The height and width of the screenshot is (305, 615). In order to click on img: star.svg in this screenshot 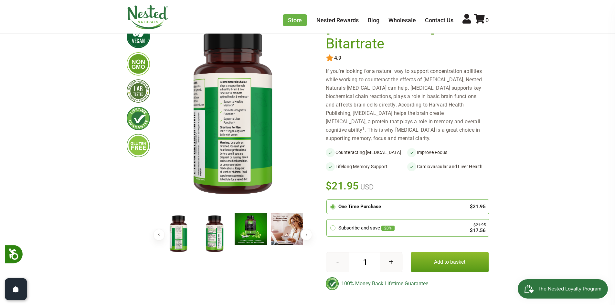, I will do `click(330, 58)`.